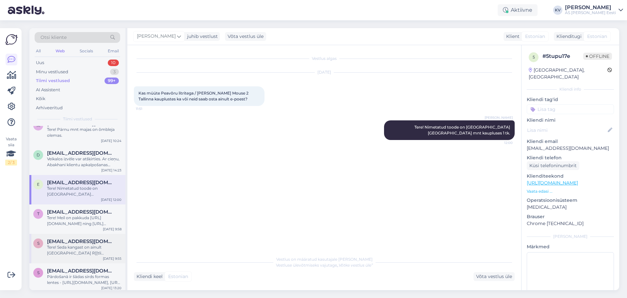  Describe the element at coordinates (81, 182) in the screenshot. I see `span: eliis.pellmas7@gmail.com` at that location.